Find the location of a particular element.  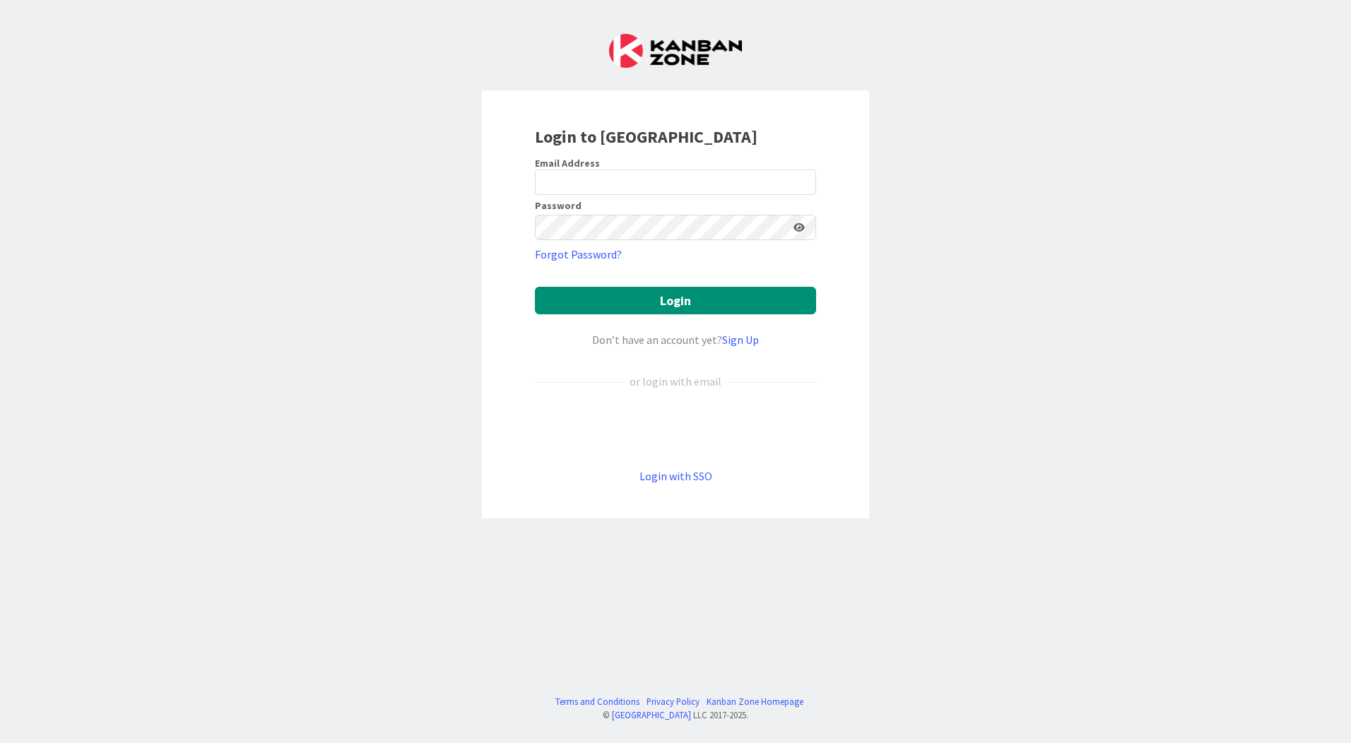

div: Don’t have an account yet? is located at coordinates (676, 340).